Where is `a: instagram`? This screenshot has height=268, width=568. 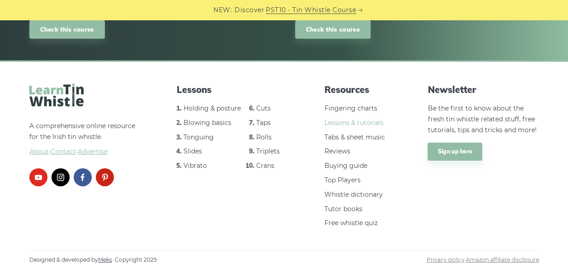 a: instagram is located at coordinates (61, 178).